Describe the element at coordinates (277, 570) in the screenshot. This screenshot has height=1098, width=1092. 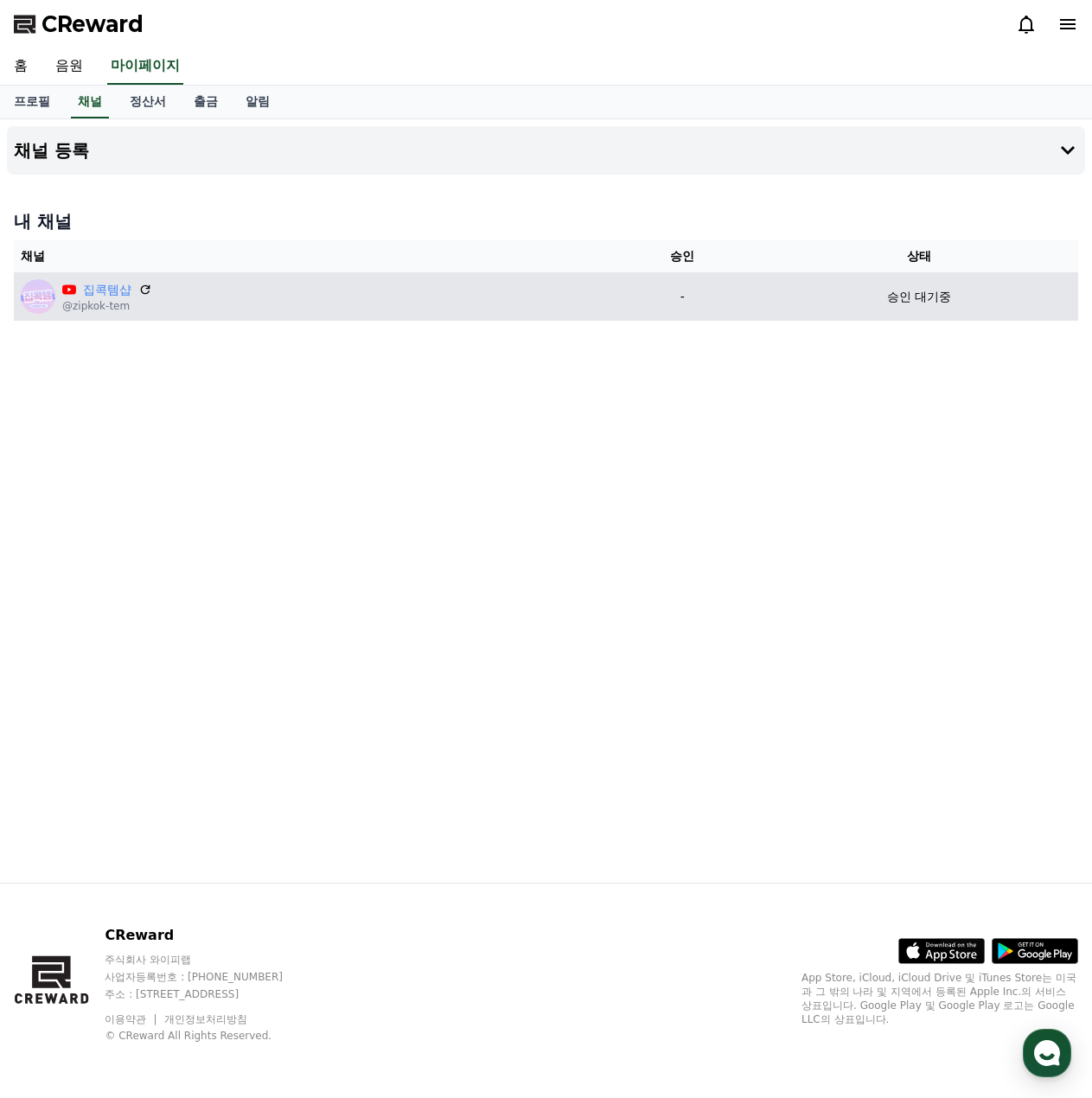
I see `a: 설정` at that location.